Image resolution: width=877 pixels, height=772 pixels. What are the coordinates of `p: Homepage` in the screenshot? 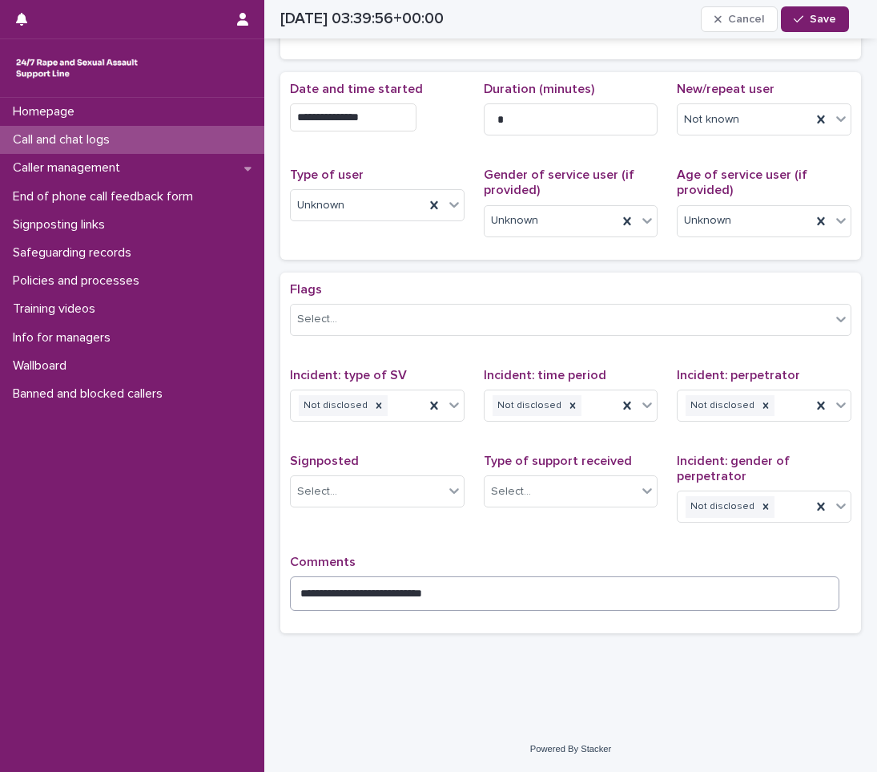 It's located at (46, 111).